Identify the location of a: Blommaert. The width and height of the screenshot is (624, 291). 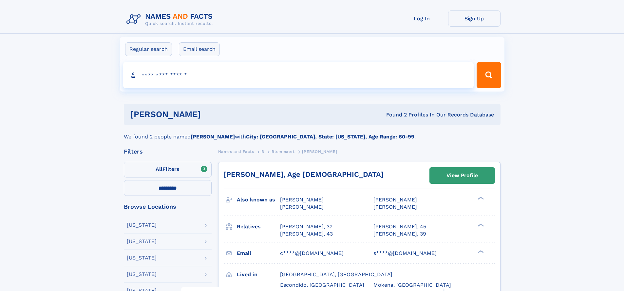
(283, 151).